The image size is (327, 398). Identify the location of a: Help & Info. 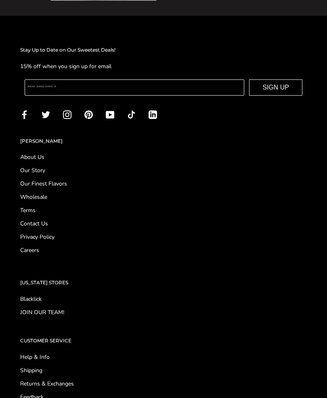
(163, 357).